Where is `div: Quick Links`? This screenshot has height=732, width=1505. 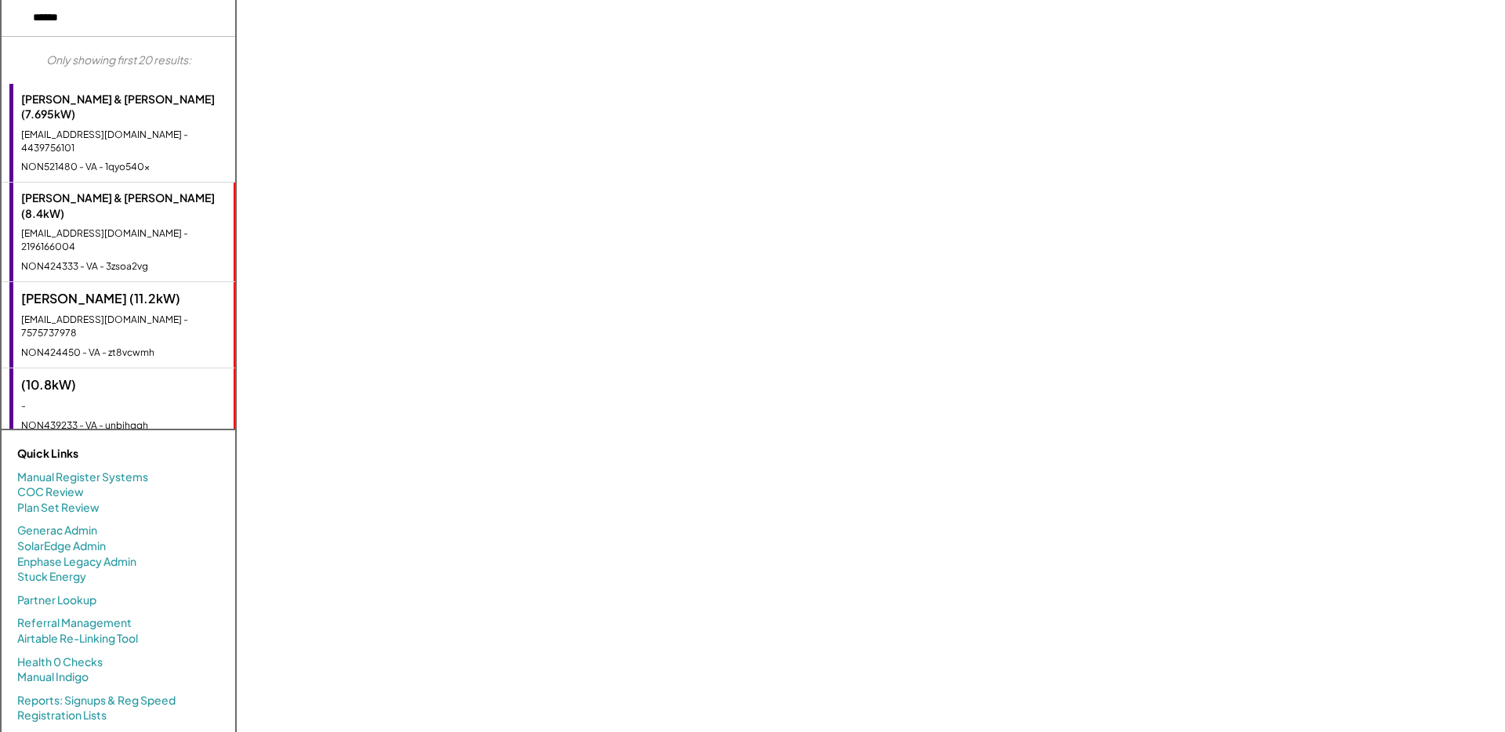 div: Quick Links is located at coordinates (96, 454).